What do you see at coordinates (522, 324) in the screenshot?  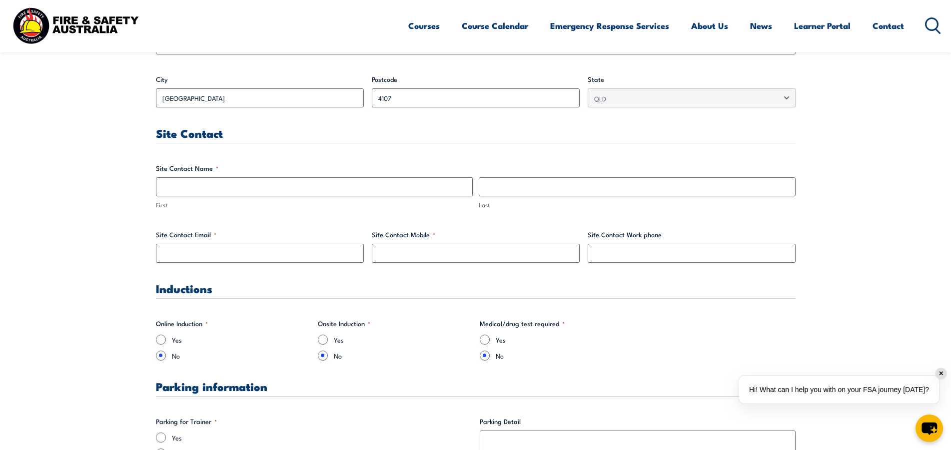 I see `legend: Medical/drug test required` at bounding box center [522, 324].